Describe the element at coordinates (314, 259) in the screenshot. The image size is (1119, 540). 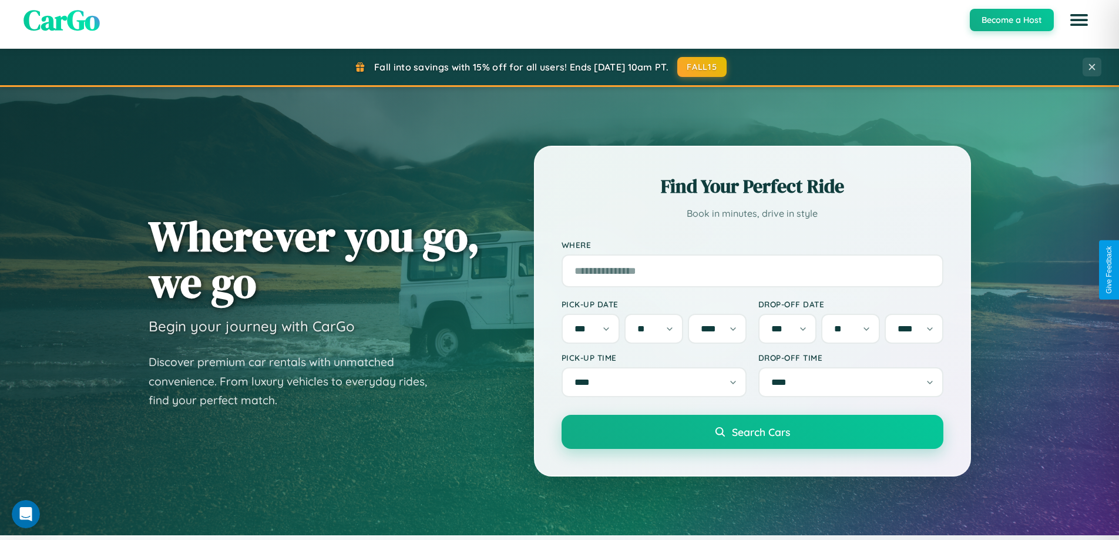
I see `h1: Wherever you go, we go` at that location.